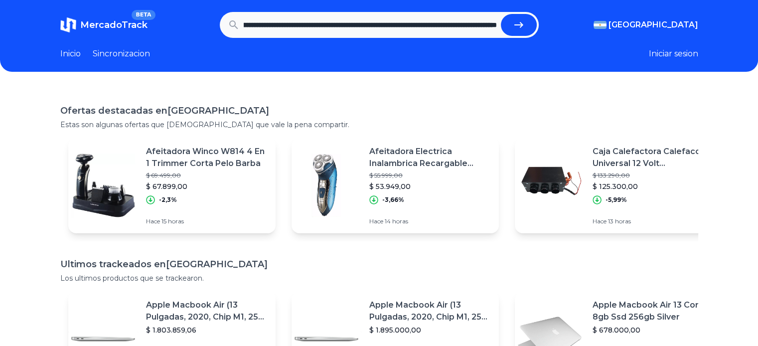  I want to click on p: Hace 15 horas, so click(207, 221).